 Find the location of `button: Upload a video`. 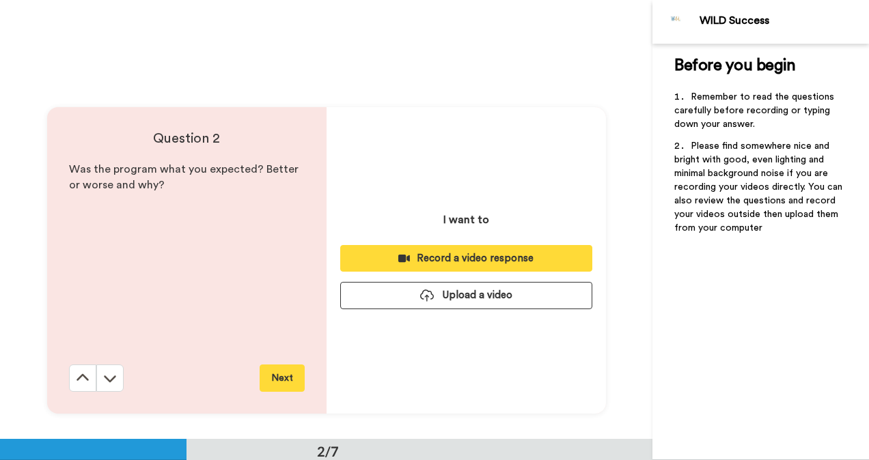

button: Upload a video is located at coordinates (466, 295).